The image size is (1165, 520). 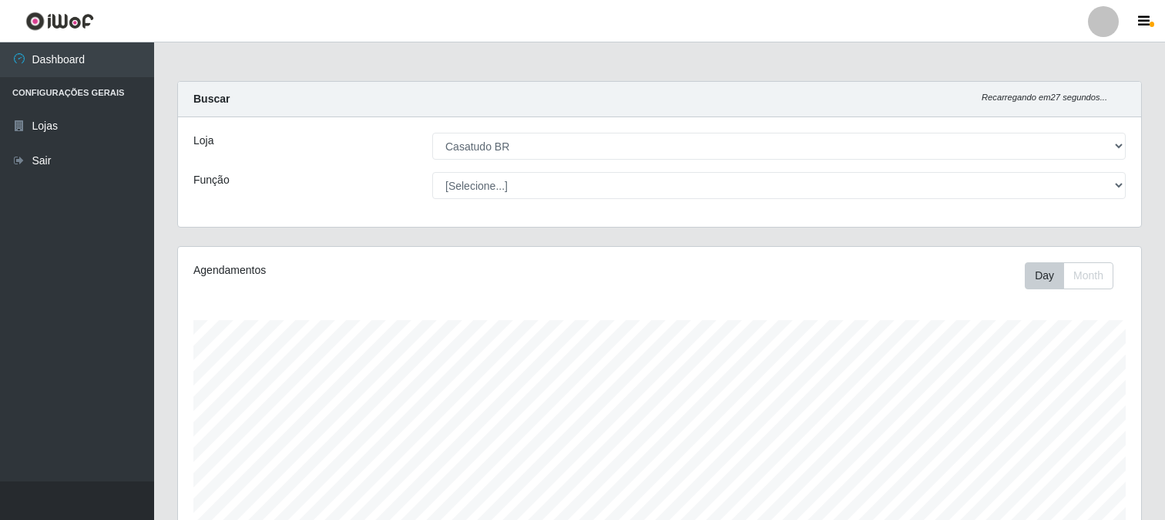 I want to click on button: Day, so click(x=1044, y=275).